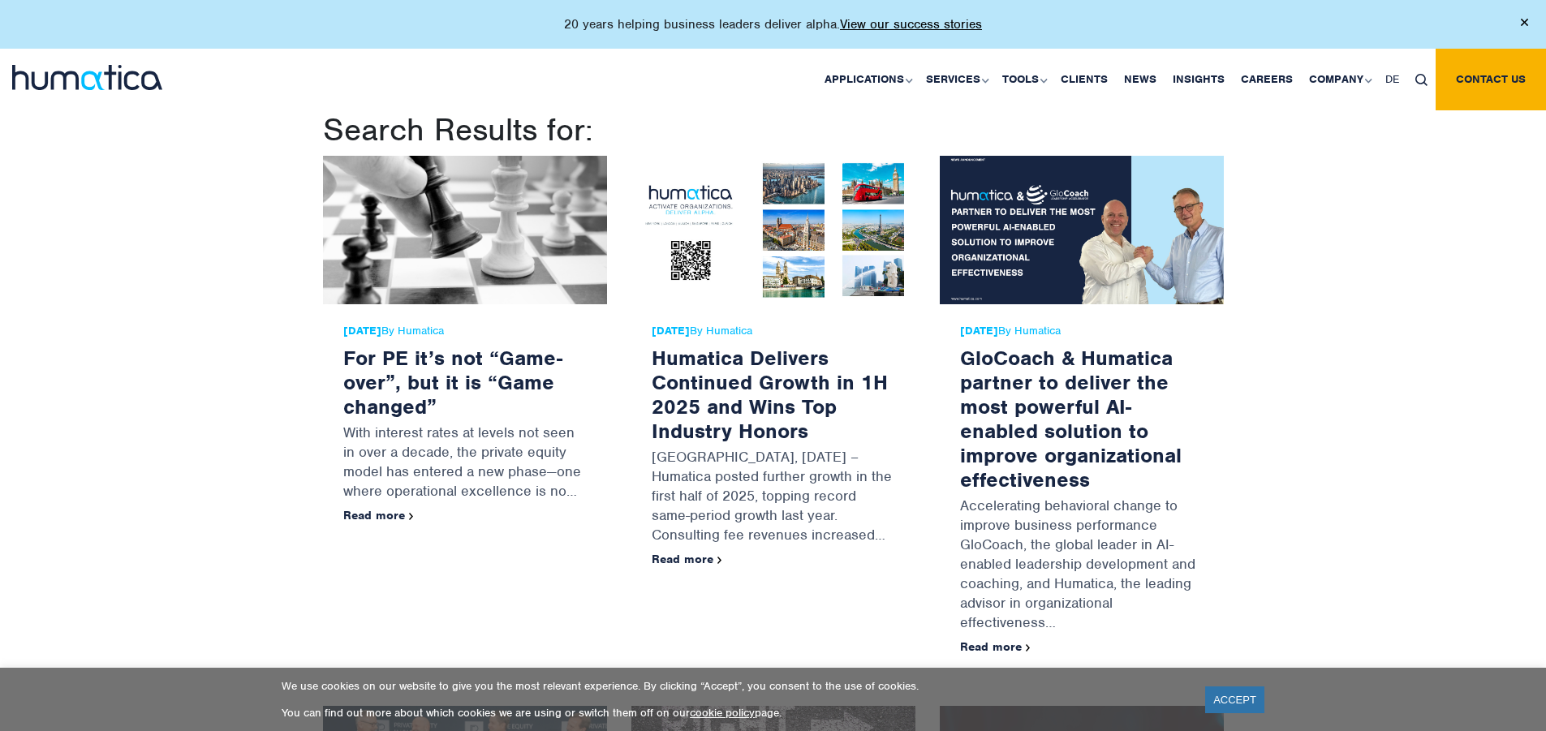  Describe the element at coordinates (733, 686) in the screenshot. I see `p: We use cookies on our website to give you the most relevant experience. By clicking “Accept”, you...` at that location.